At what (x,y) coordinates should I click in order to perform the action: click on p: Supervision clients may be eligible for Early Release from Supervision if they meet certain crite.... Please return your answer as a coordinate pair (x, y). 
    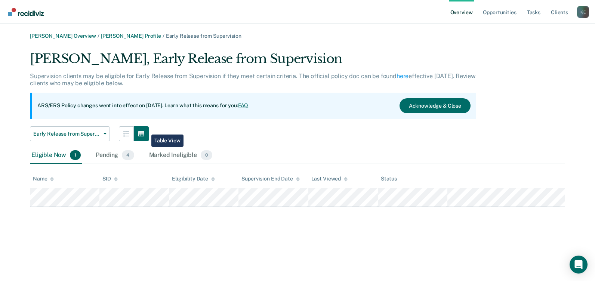
    Looking at the image, I should click on (252, 80).